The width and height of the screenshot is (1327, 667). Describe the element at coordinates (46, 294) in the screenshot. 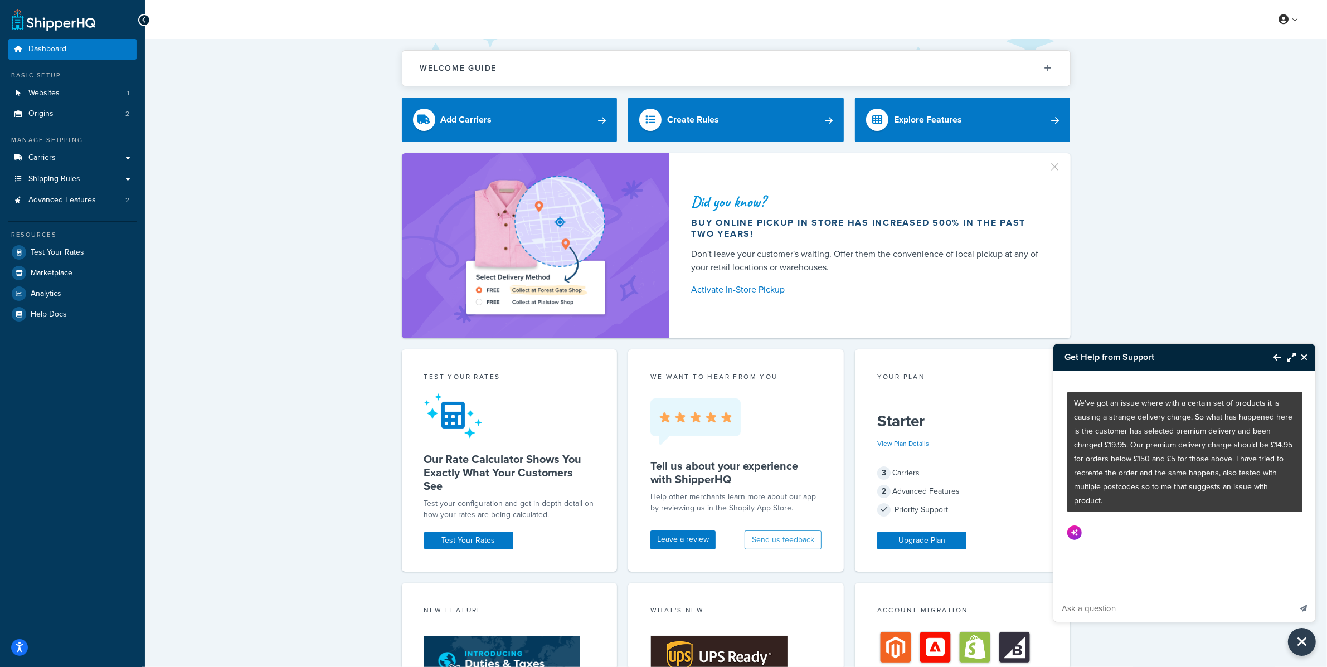

I see `span: Analytics` at that location.